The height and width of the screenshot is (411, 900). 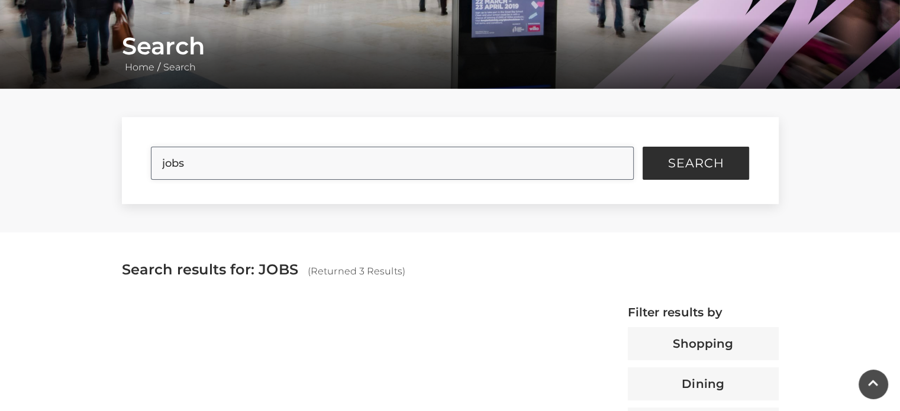 I want to click on h4: Filter results by, so click(x=703, y=312).